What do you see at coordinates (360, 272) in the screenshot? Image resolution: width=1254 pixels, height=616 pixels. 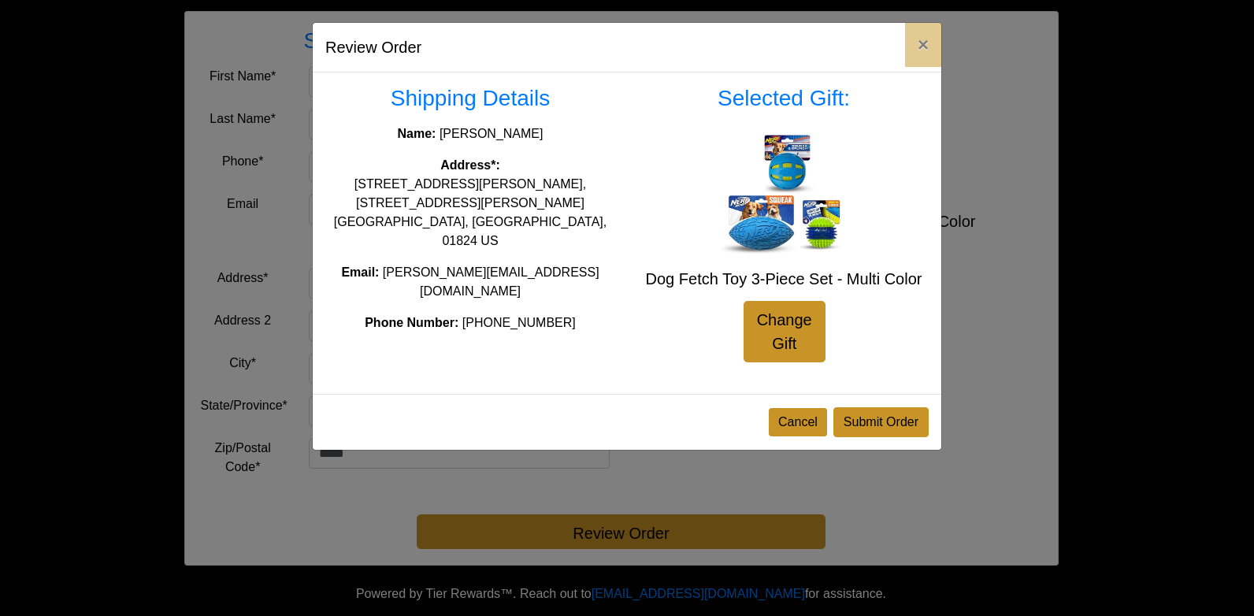 I see `strong: Email:` at bounding box center [360, 272].